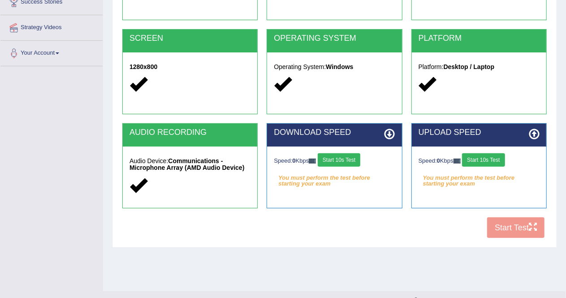 This screenshot has width=566, height=298. Describe the element at coordinates (334, 39) in the screenshot. I see `h2: OPERATING SYSTEM` at that location.